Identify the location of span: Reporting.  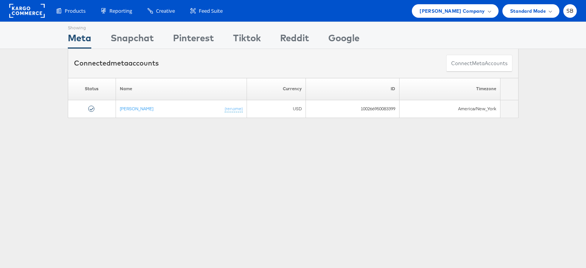
(121, 11).